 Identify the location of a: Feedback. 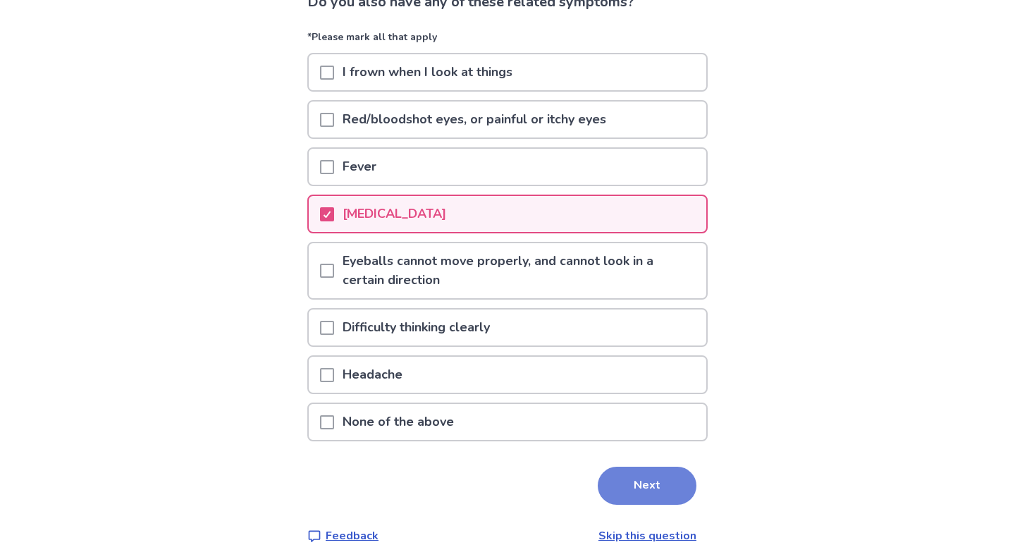
(343, 536).